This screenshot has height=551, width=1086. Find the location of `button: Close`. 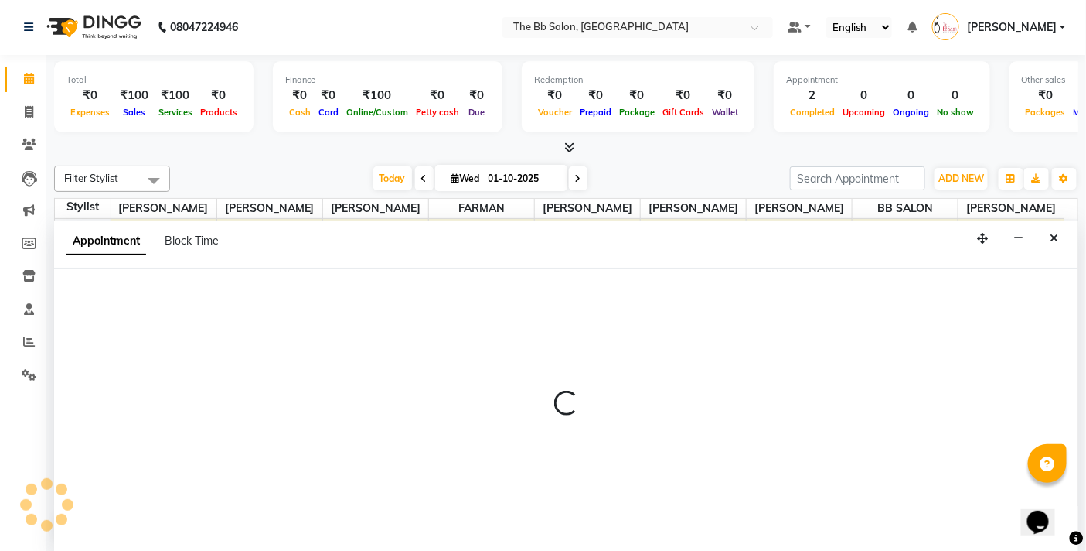

button: Close is located at coordinates (1055, 238).